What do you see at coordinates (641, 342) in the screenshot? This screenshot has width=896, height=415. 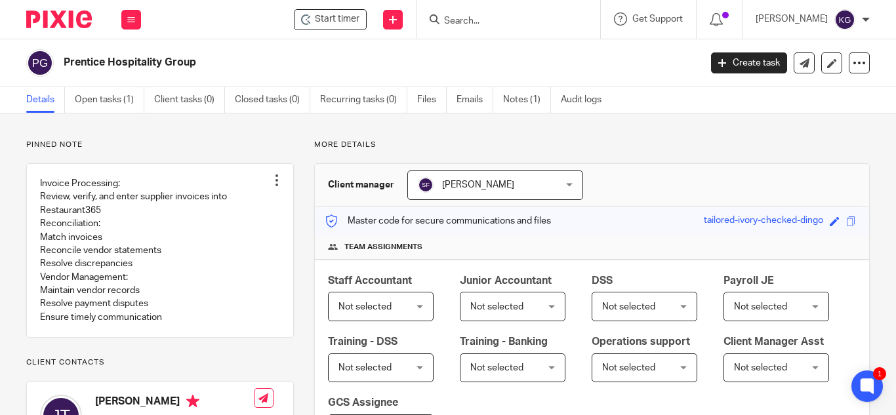 I see `span: Operations support` at bounding box center [641, 342].